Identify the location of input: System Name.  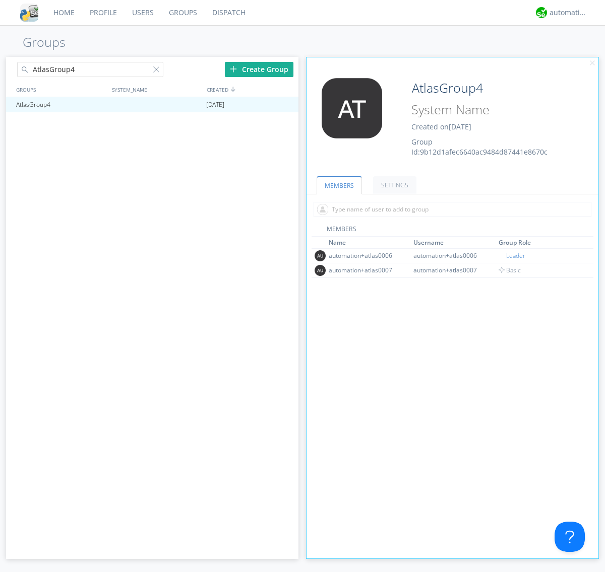
(489, 110).